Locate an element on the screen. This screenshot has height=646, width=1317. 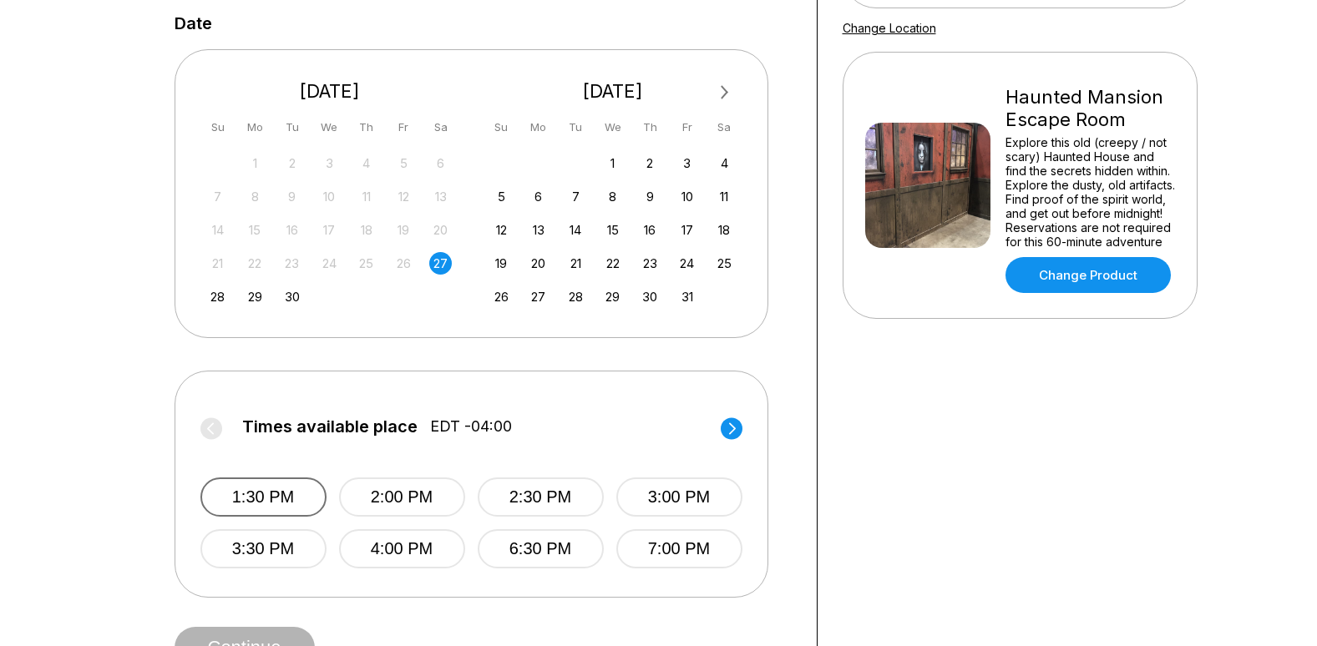
div: Not available Monday, September 22nd, 2025 is located at coordinates (255, 263).